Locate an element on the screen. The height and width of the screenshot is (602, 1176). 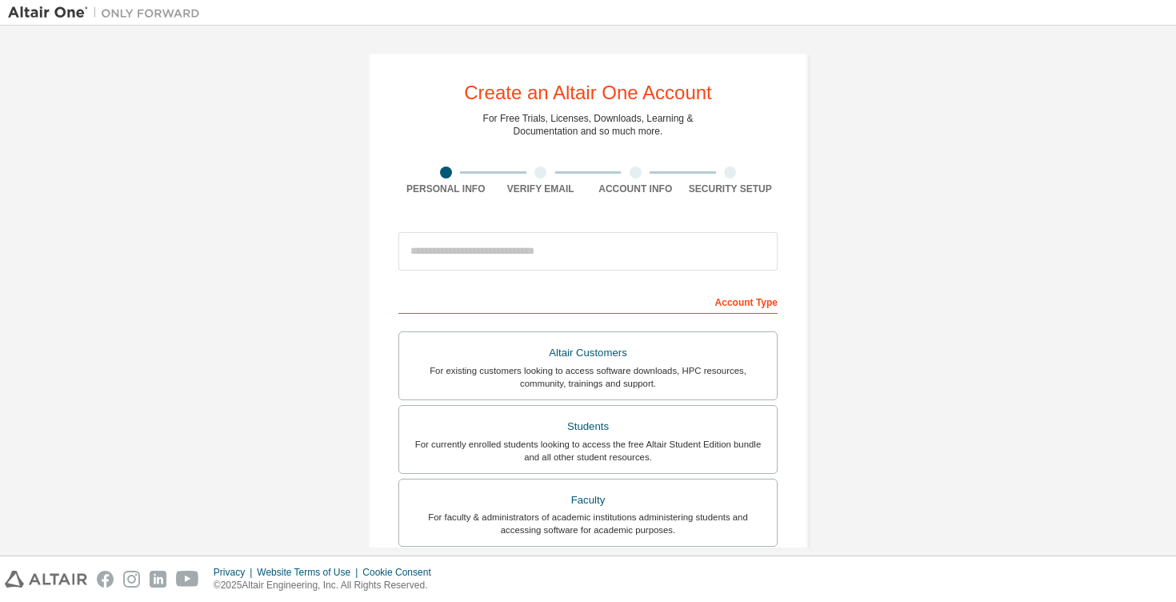
div: Cookie Consent is located at coordinates (401, 572).